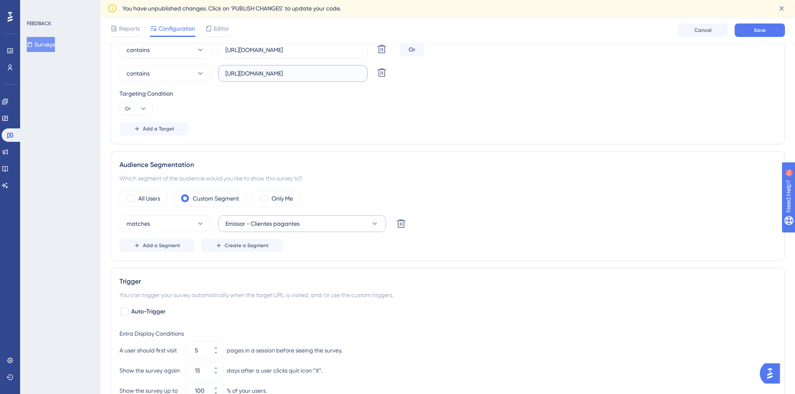 The width and height of the screenshot is (795, 394). I want to click on div: Audience Segmentation, so click(448, 165).